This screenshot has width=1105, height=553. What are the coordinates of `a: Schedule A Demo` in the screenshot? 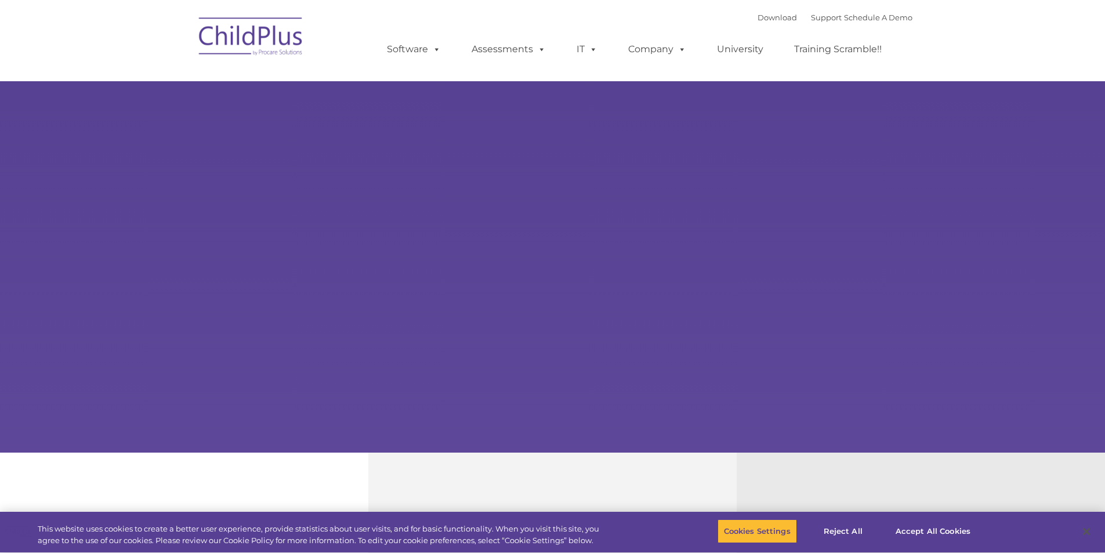 It's located at (878, 17).